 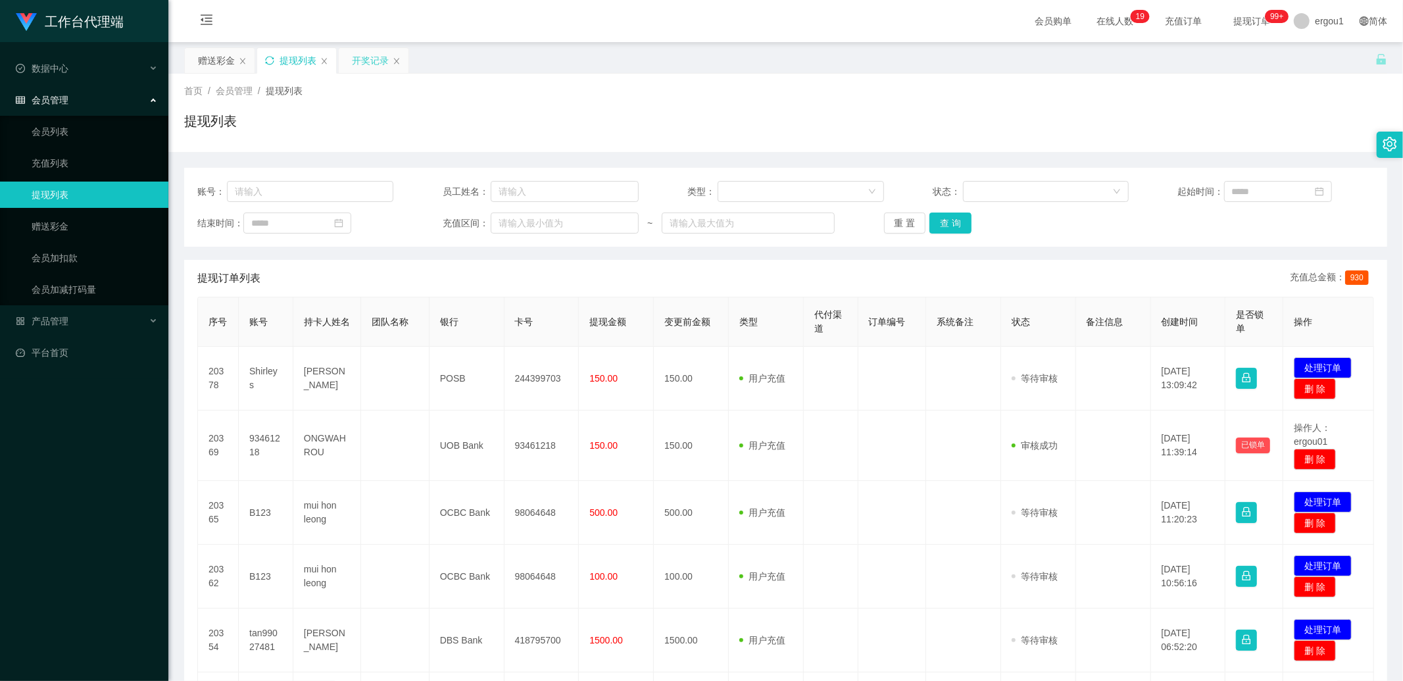 What do you see at coordinates (1105, 322) in the screenshot?
I see `span: 备注信息` at bounding box center [1105, 322].